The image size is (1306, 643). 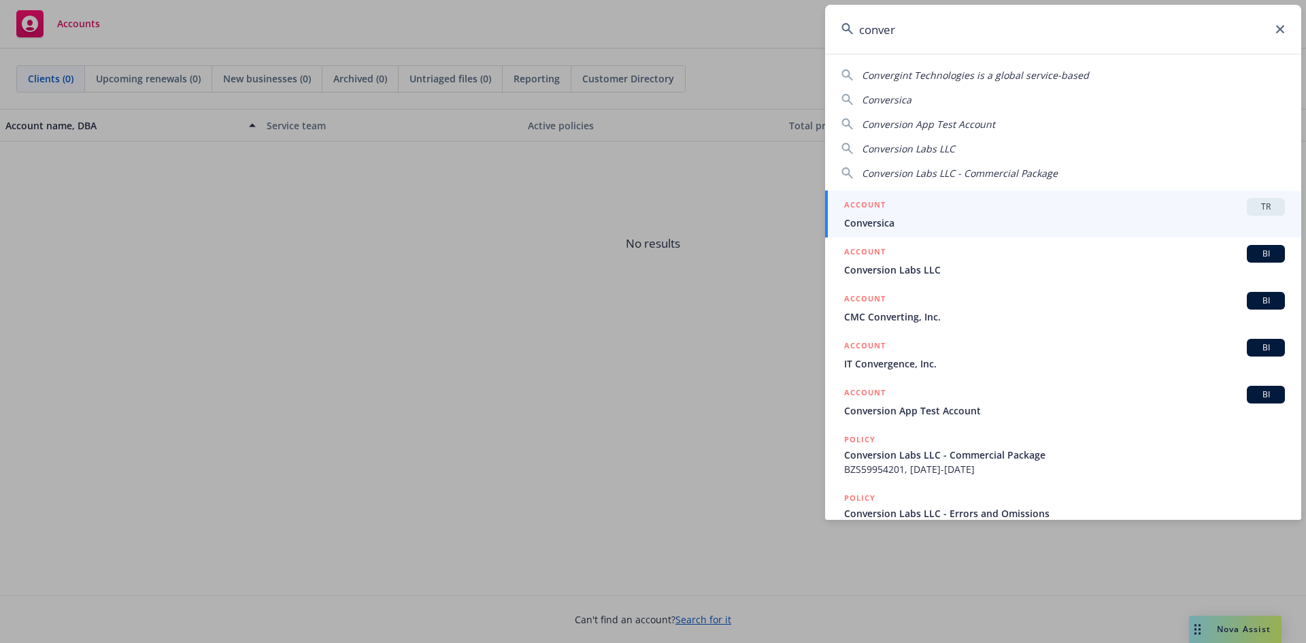 I want to click on span: Conversion Labs LLC - Errors and Omissions, so click(x=1064, y=513).